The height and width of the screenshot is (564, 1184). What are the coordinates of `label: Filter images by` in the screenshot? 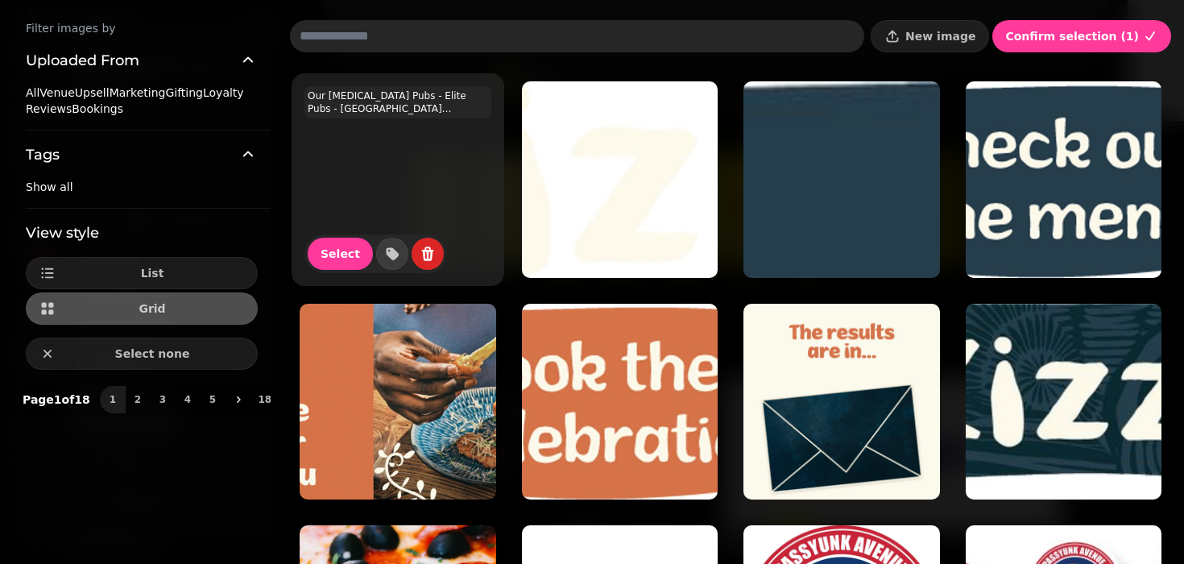 It's located at (142, 28).